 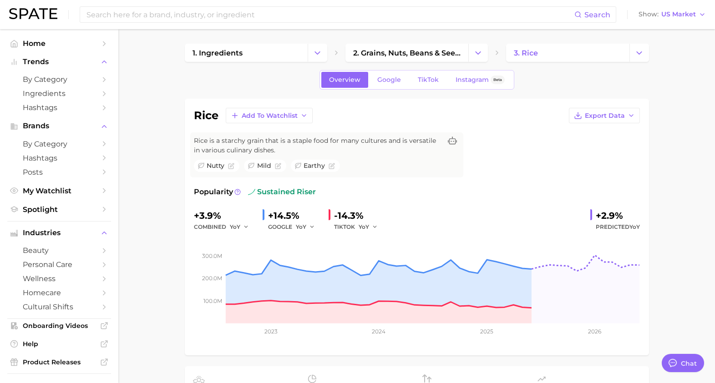 I want to click on span: mild, so click(x=264, y=166).